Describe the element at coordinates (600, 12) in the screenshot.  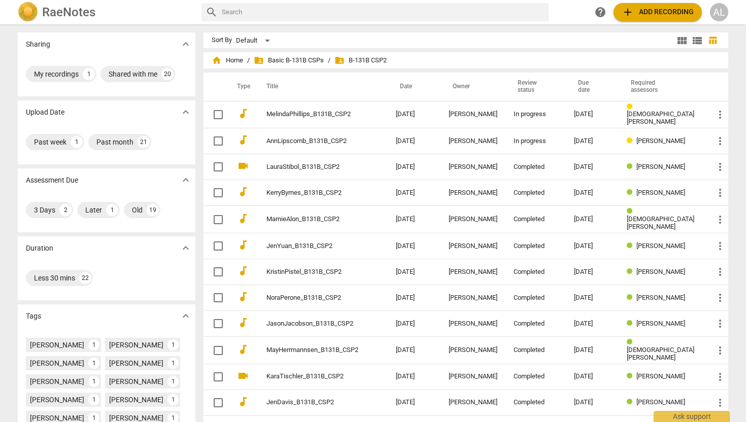
I see `span: help` at that location.